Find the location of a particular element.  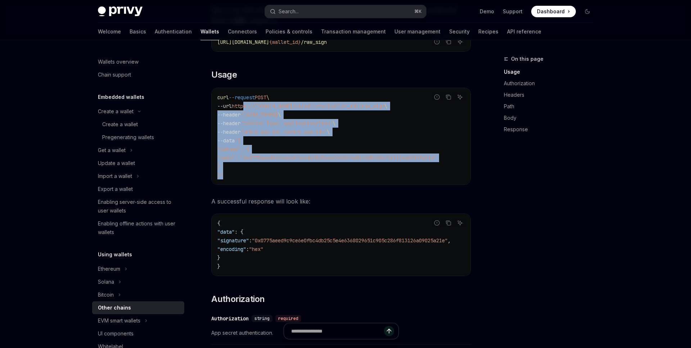

button: Toggle Create a wallet section is located at coordinates (138, 112).